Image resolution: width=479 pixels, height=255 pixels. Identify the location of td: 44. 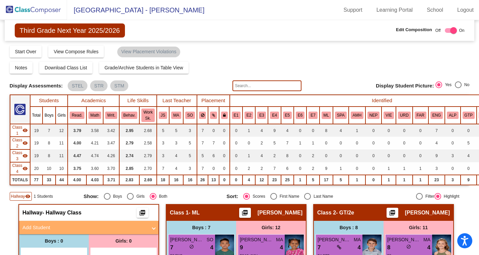
(62, 180).